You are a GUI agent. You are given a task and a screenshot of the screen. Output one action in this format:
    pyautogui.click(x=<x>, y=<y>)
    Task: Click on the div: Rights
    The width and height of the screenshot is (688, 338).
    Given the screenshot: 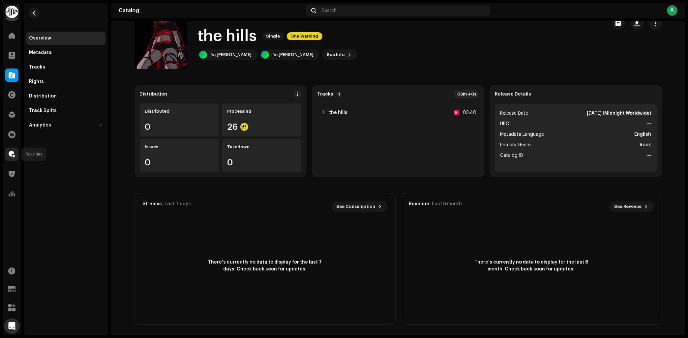 What is the action you would take?
    pyautogui.click(x=36, y=82)
    